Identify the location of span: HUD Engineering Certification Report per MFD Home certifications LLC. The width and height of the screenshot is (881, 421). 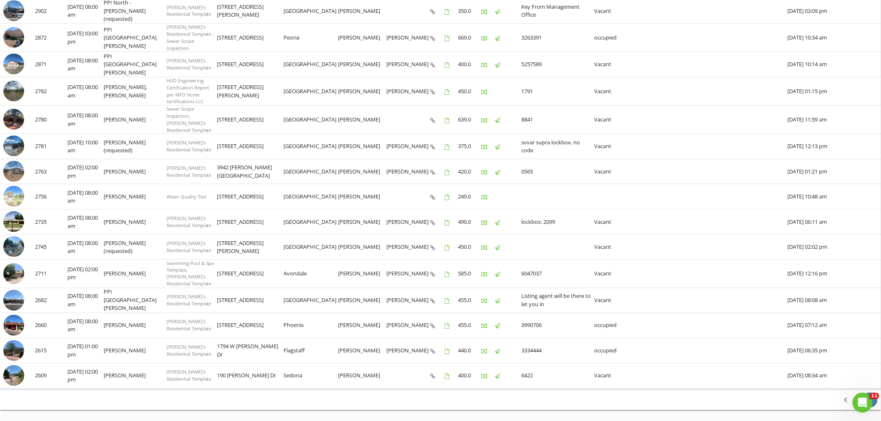
(188, 91).